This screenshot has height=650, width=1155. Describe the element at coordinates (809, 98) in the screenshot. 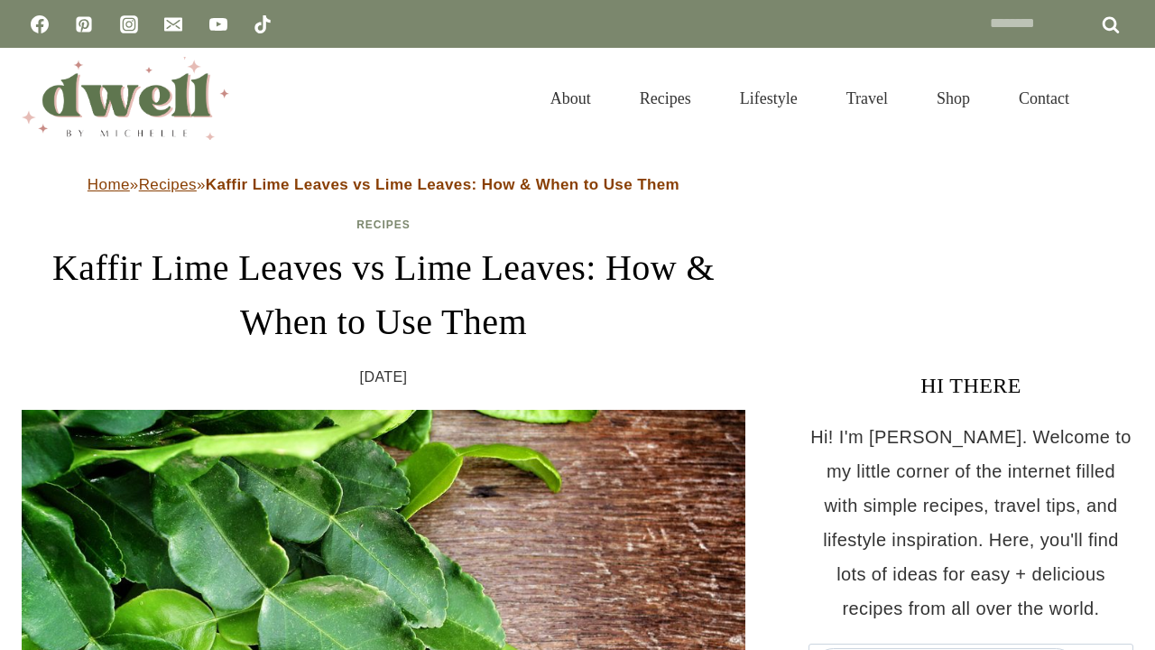

I see `nav: Primary Navigation` at that location.